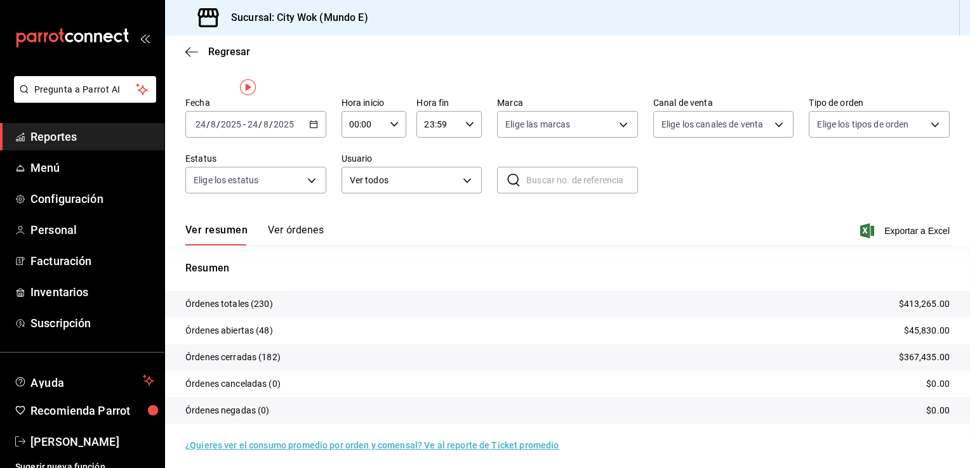 This screenshot has width=970, height=468. I want to click on span: Menú, so click(92, 168).